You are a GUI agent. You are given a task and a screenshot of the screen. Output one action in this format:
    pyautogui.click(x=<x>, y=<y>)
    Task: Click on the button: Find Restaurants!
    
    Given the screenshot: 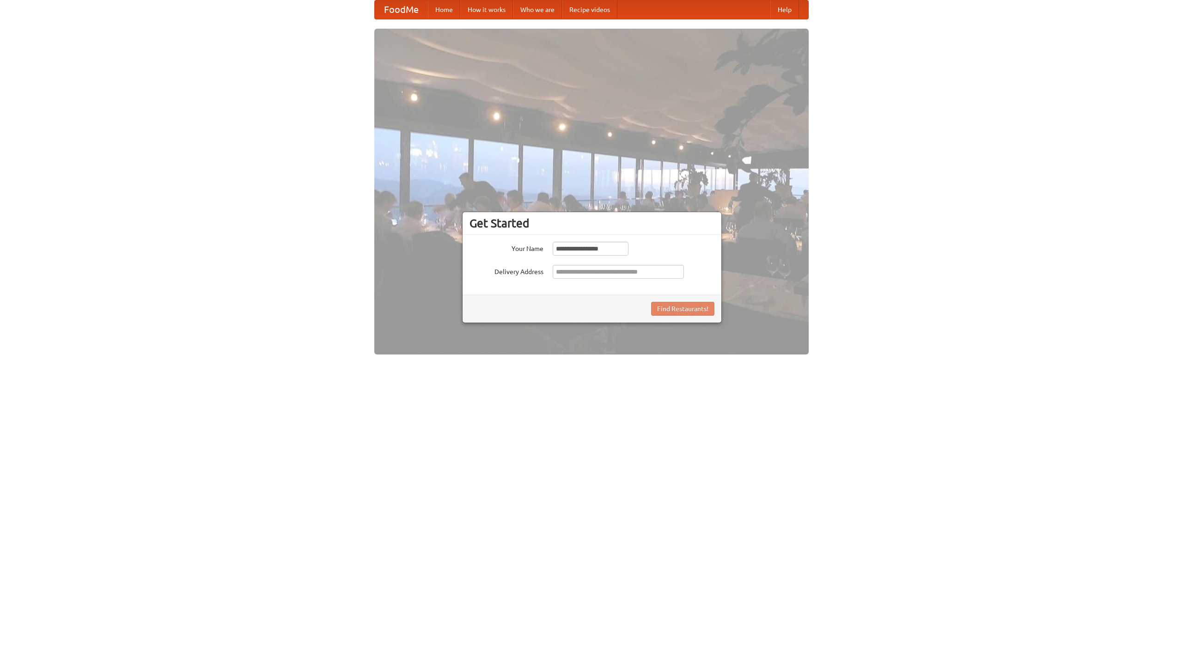 What is the action you would take?
    pyautogui.click(x=683, y=309)
    